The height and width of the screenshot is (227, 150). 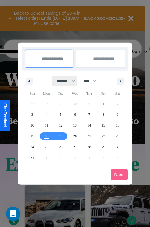 I want to click on span: 13, so click(x=75, y=126).